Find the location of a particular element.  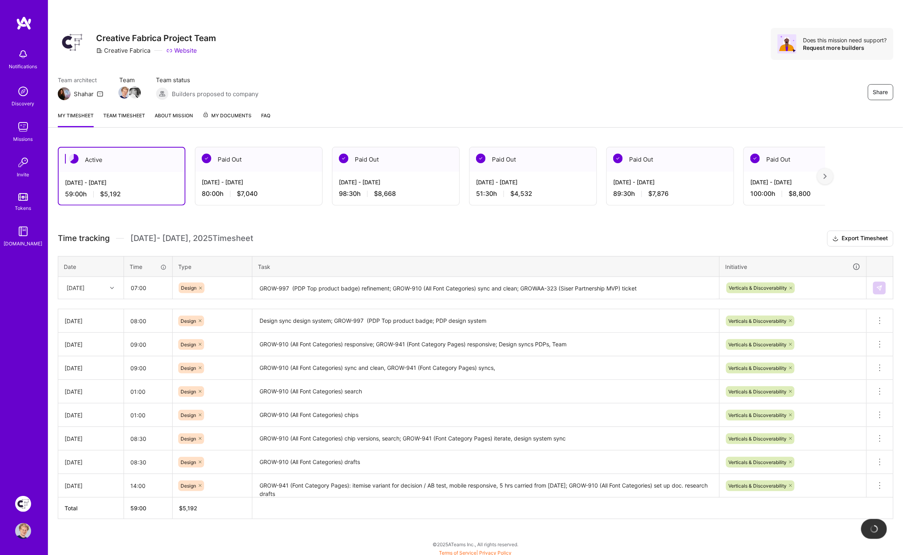

span: $5,192 is located at coordinates (110, 194).